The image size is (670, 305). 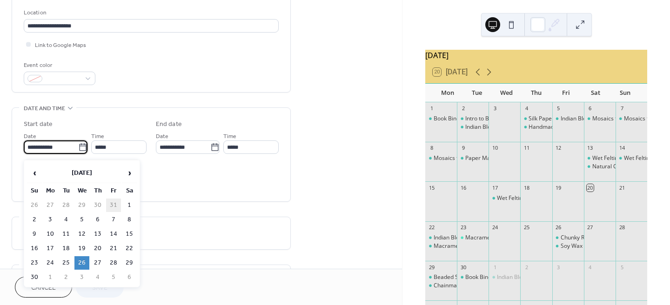 What do you see at coordinates (150, 13) in the screenshot?
I see `div: Location` at bounding box center [150, 13].